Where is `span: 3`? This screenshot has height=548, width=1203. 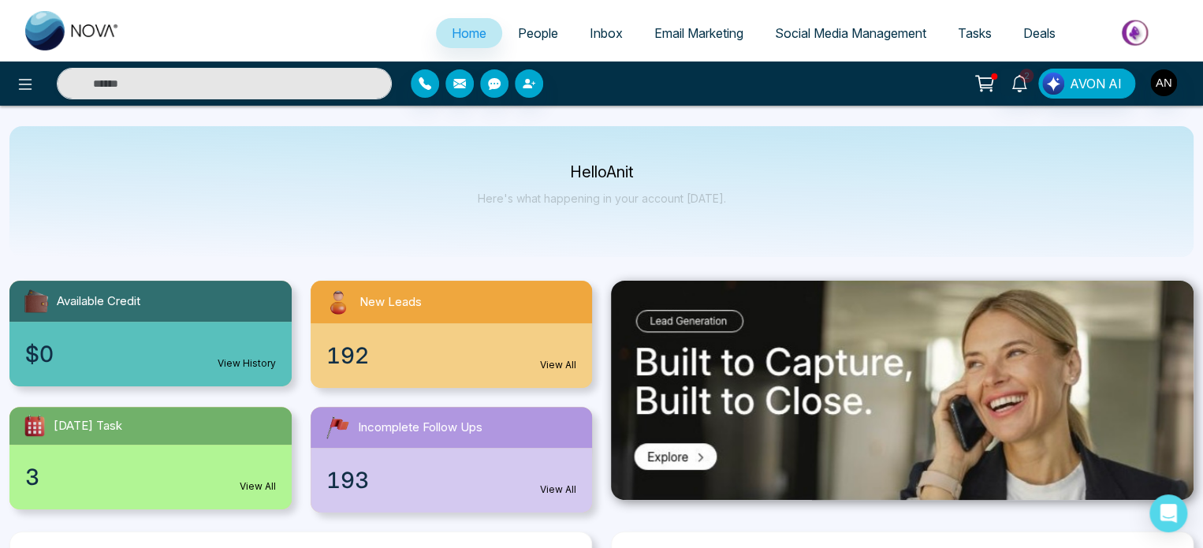 span: 3 is located at coordinates (32, 477).